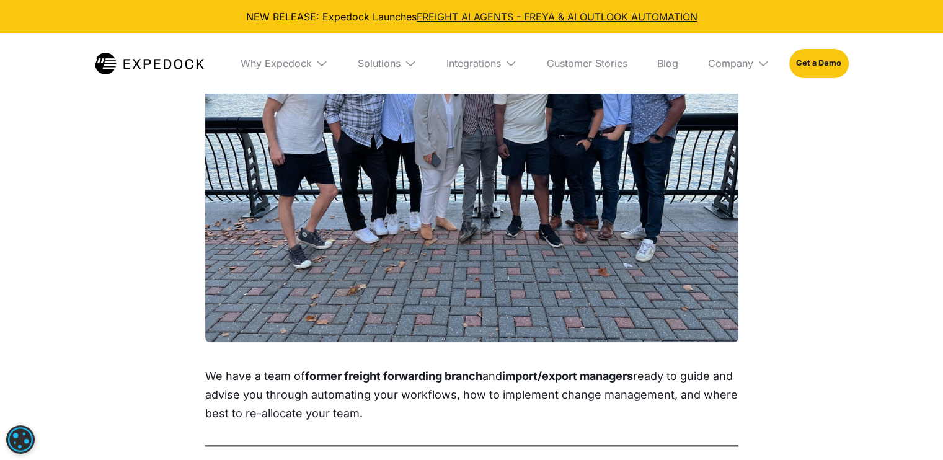  I want to click on strong: former freight forwarding branch, so click(394, 376).